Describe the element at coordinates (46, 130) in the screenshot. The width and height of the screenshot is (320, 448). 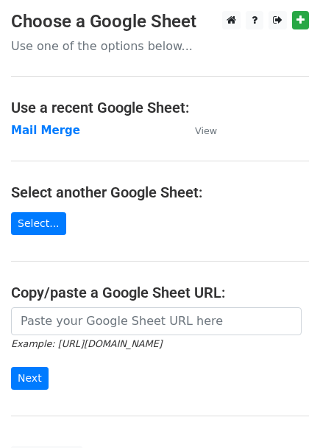
I see `strong: Mail Merge` at that location.